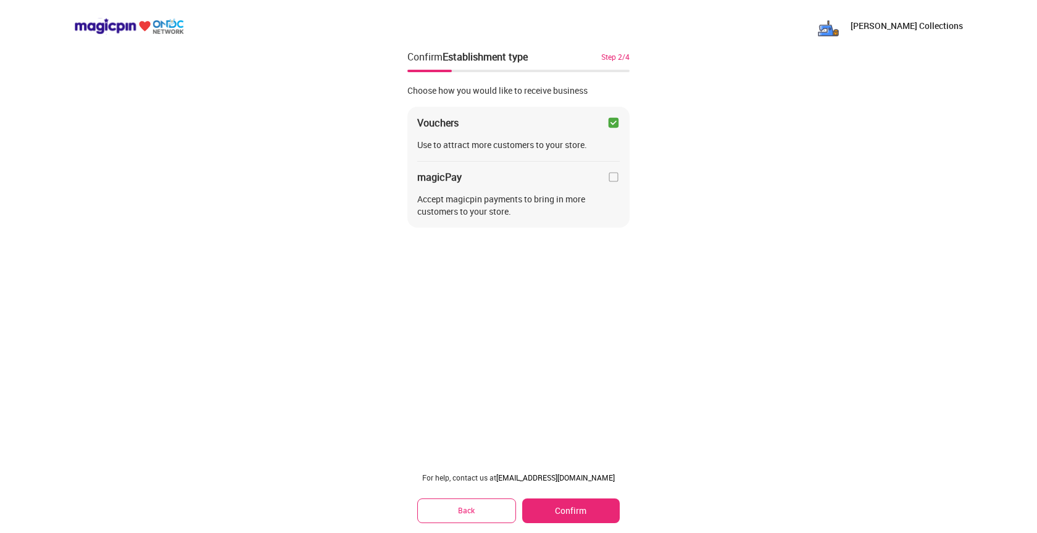 This screenshot has height=533, width=1037. Describe the element at coordinates (518, 145) in the screenshot. I see `div: Use to attract more customers to your store.` at that location.